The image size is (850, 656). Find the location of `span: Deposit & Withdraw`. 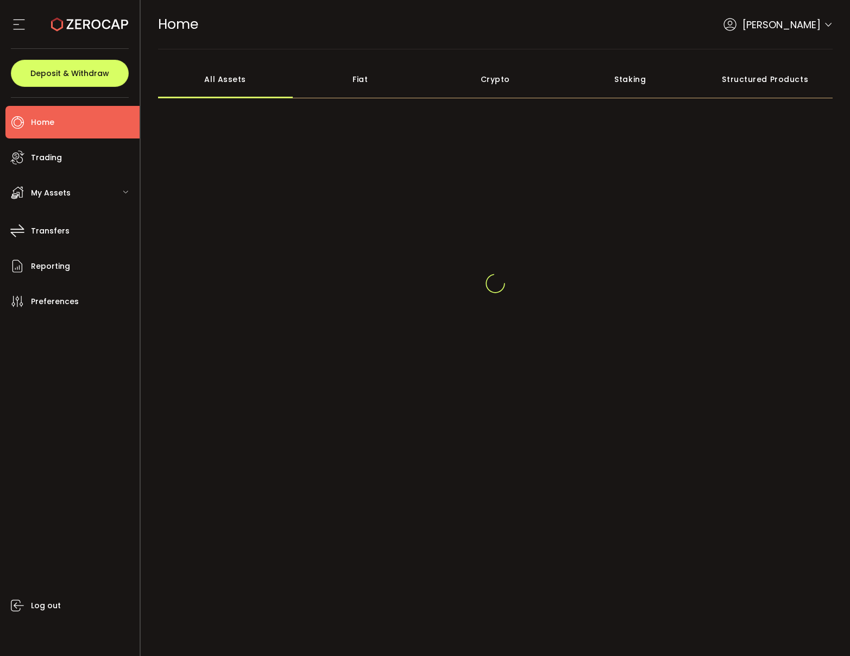

span: Deposit & Withdraw is located at coordinates (70, 73).